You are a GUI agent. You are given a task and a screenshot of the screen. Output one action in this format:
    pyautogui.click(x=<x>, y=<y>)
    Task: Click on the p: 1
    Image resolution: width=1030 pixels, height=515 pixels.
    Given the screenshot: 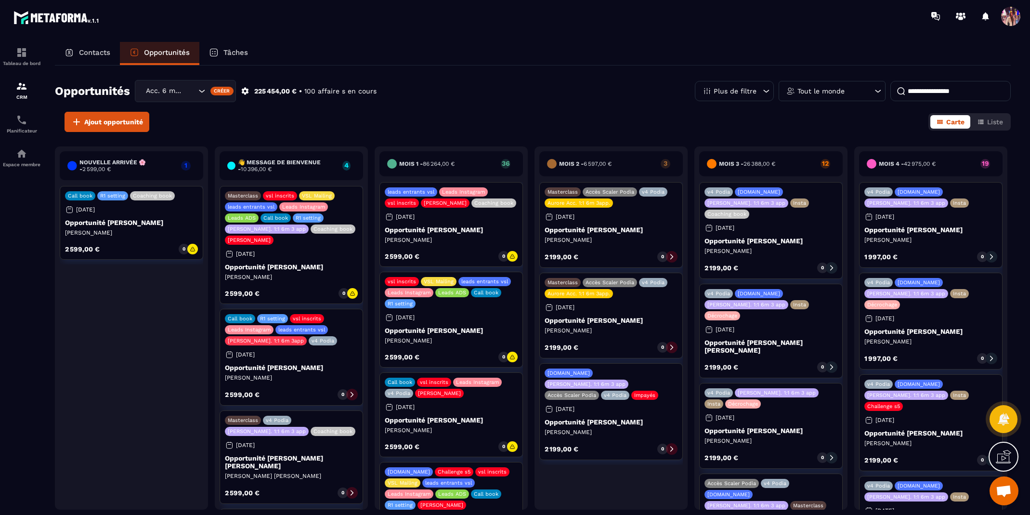 What is the action you would take?
    pyautogui.click(x=186, y=165)
    